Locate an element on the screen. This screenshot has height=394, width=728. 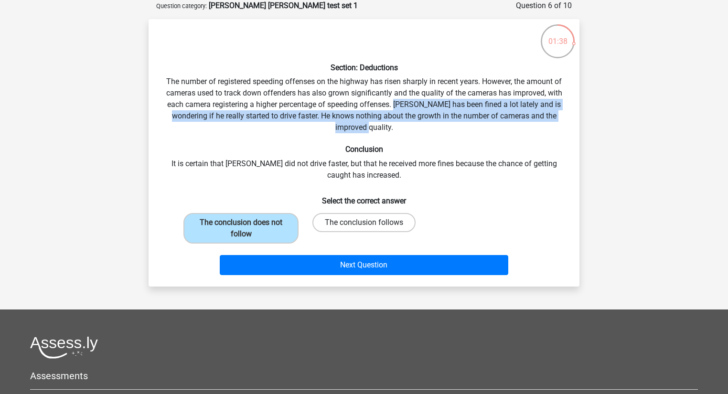
img: Assessly logo is located at coordinates (64, 347).